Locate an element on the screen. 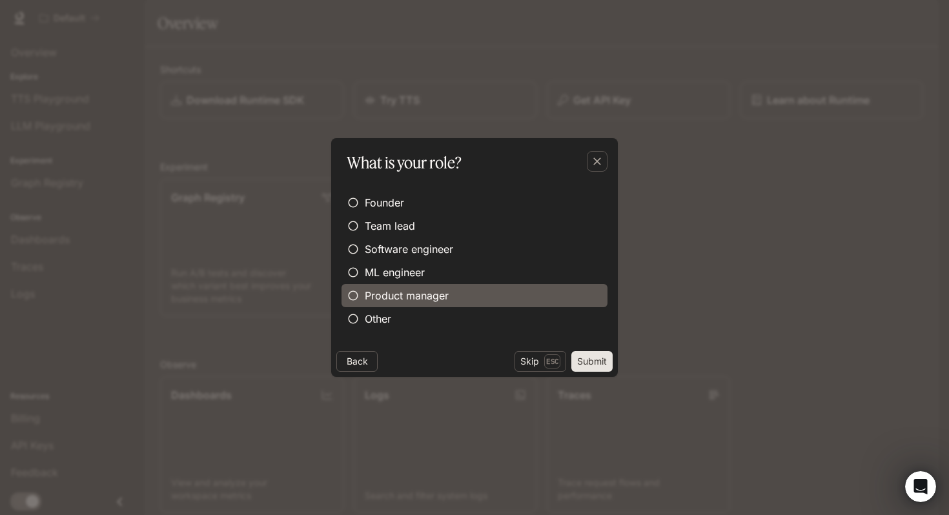 This screenshot has width=949, height=515. button: Back is located at coordinates (357, 361).